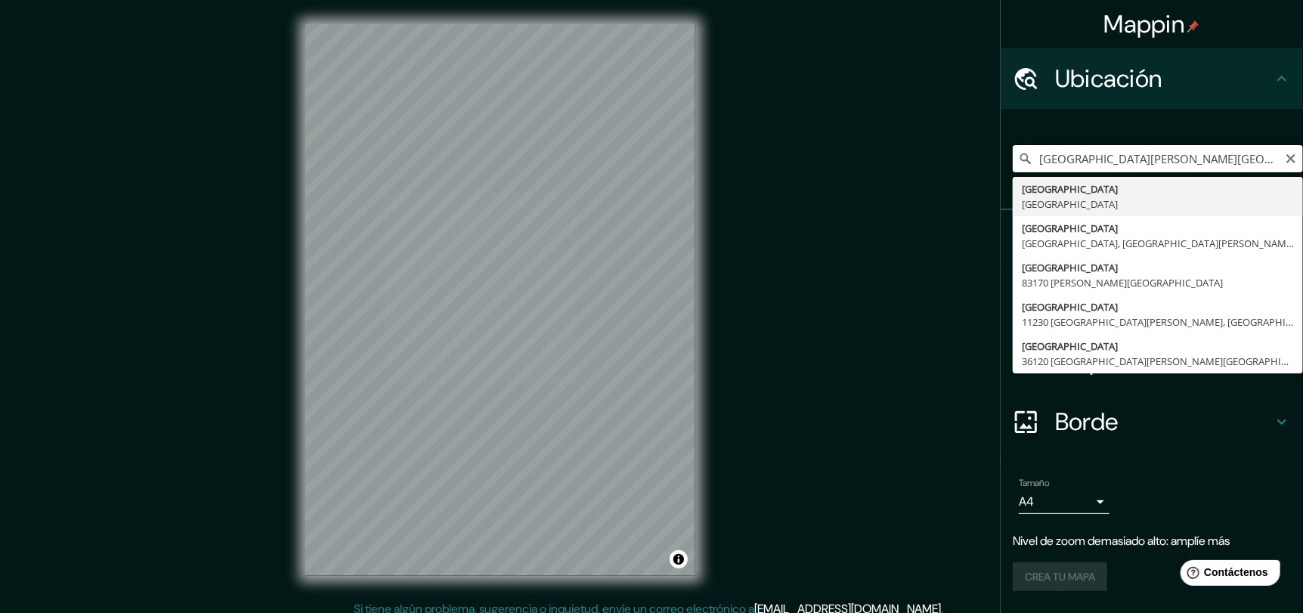  Describe the element at coordinates (1064, 502) in the screenshot. I see `div: A4` at that location.